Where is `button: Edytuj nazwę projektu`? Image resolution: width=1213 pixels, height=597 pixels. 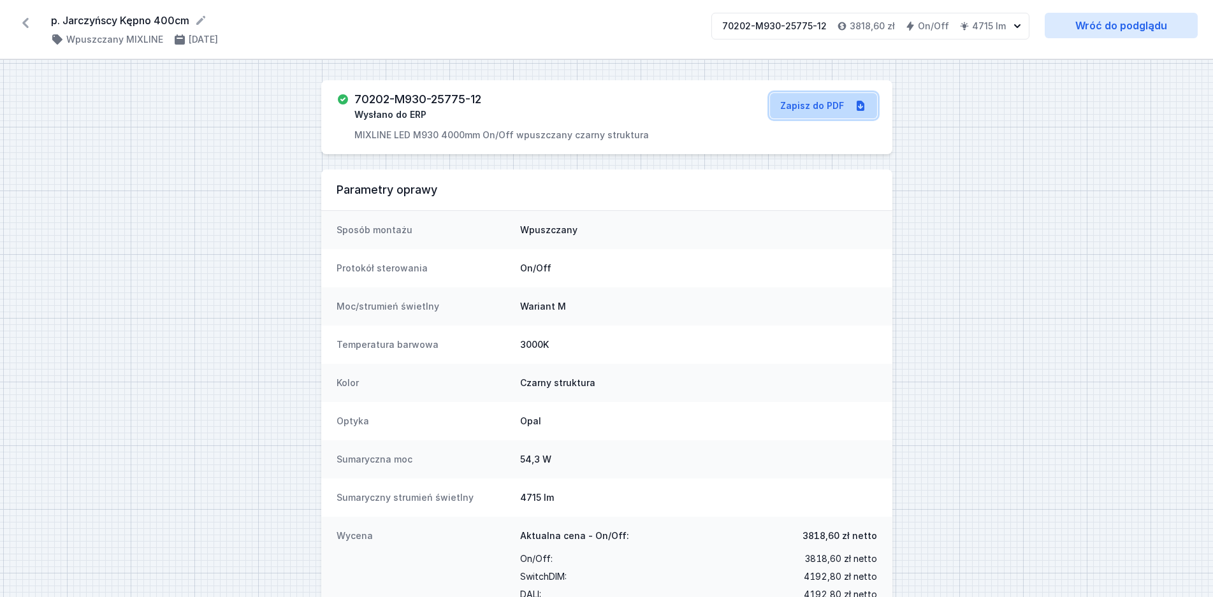
button: Edytuj nazwę projektu is located at coordinates (201, 20).